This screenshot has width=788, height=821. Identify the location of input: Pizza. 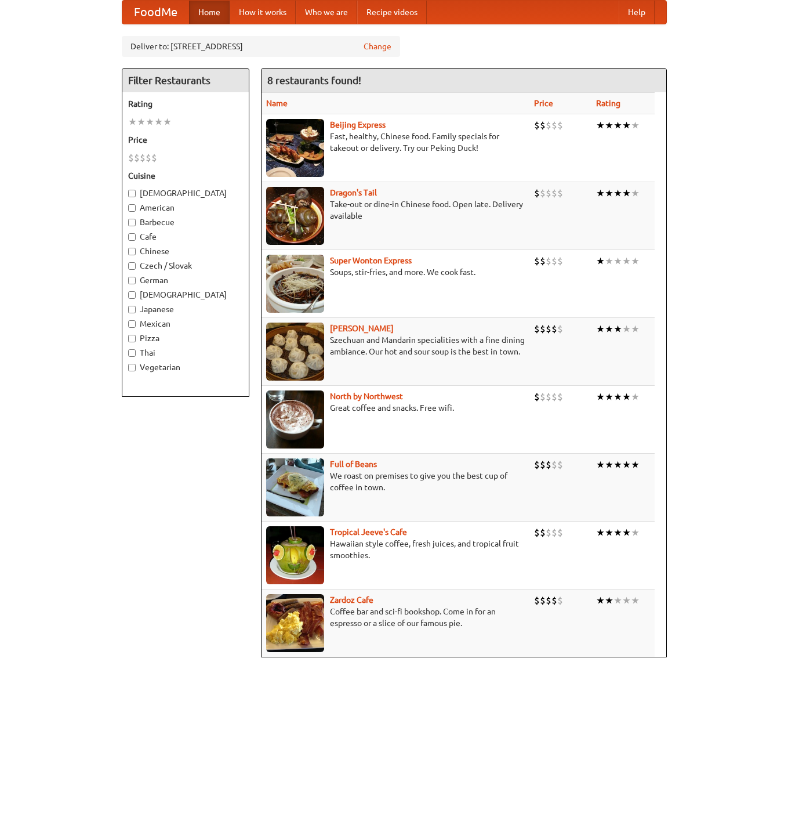
(132, 338).